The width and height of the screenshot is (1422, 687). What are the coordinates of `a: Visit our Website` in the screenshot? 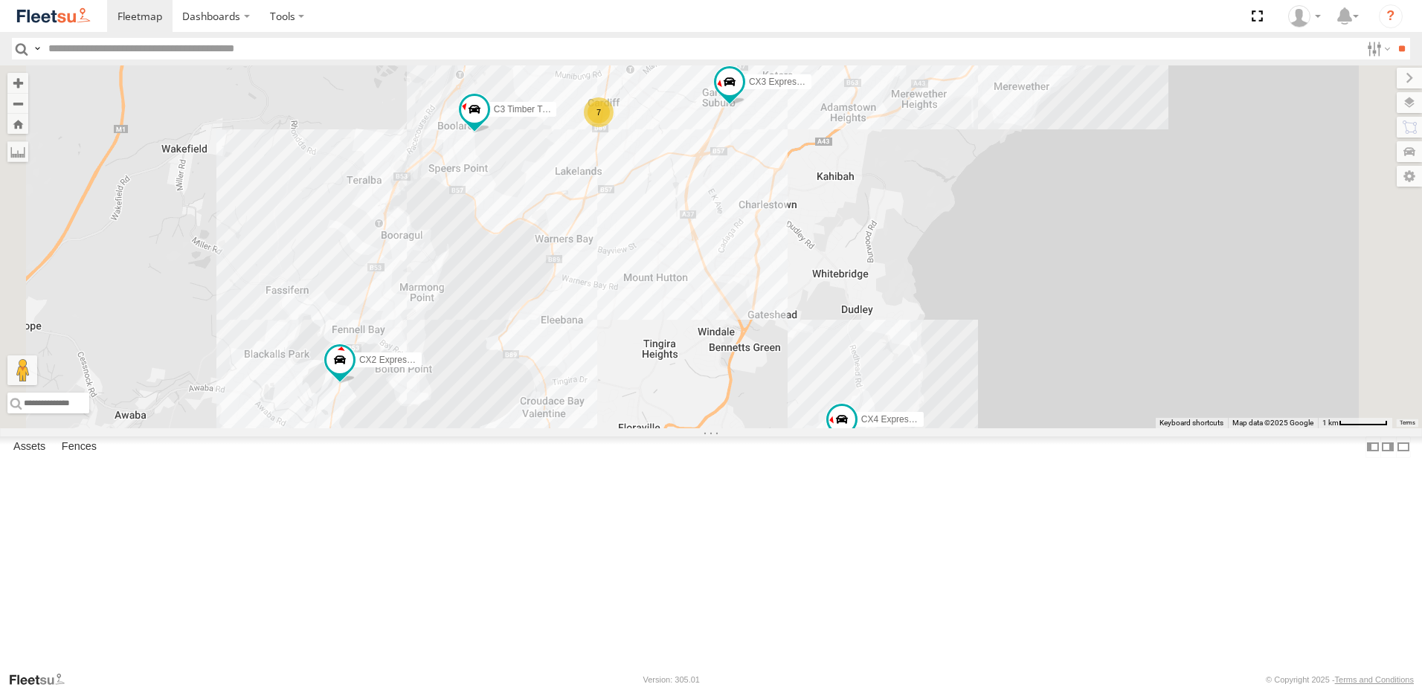 It's located at (42, 680).